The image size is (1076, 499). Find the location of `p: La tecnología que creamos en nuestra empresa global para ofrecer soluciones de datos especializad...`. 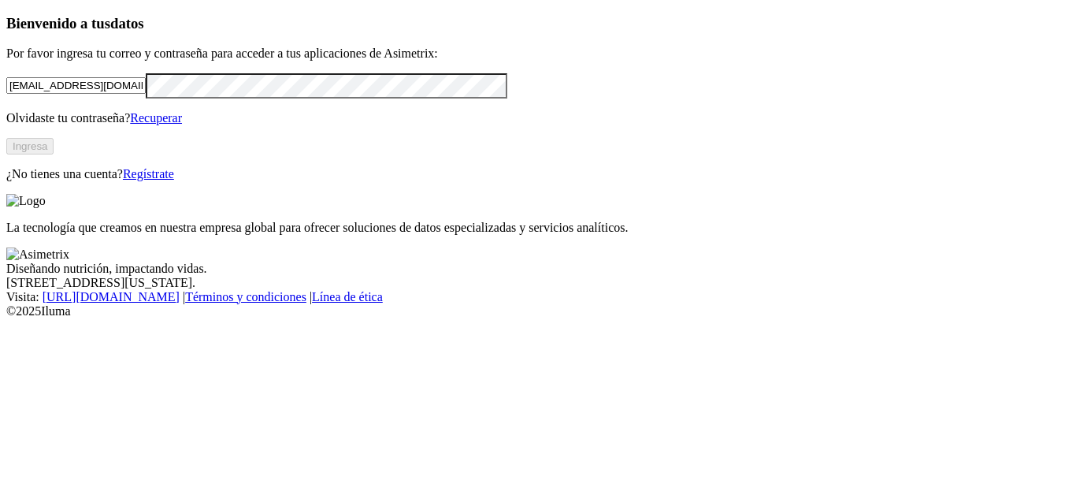

p: La tecnología que creamos en nuestra empresa global para ofrecer soluciones de datos especializad... is located at coordinates (538, 228).